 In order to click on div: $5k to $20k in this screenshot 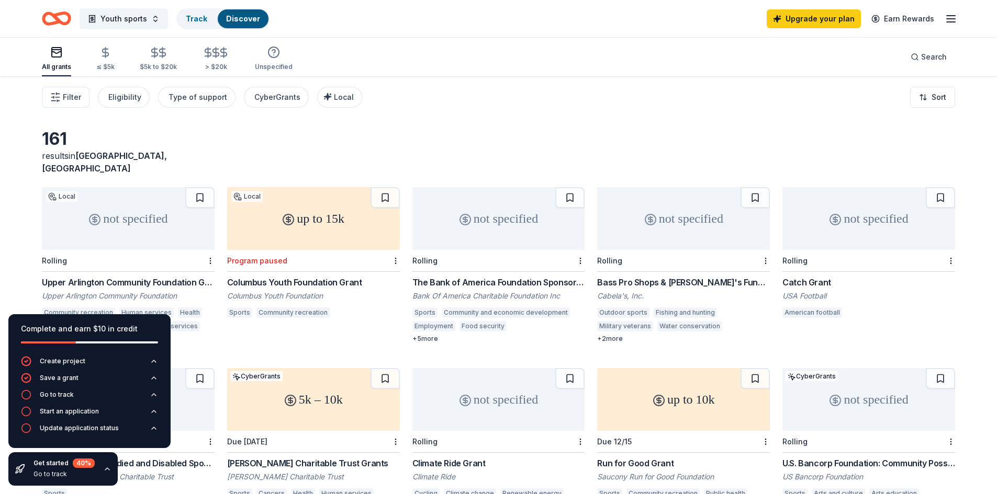, I will do `click(158, 67)`.